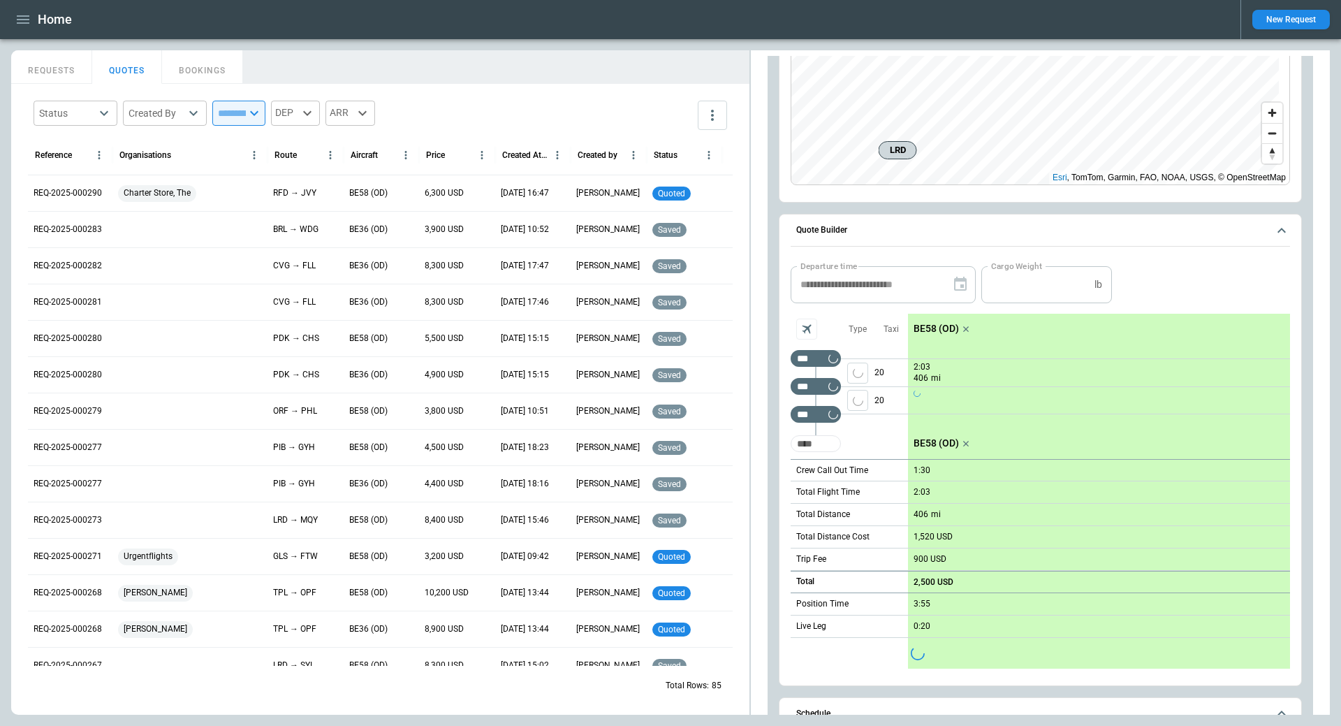 This screenshot has height=726, width=1341. What do you see at coordinates (922, 626) in the screenshot?
I see `p: 0:20` at bounding box center [922, 626].